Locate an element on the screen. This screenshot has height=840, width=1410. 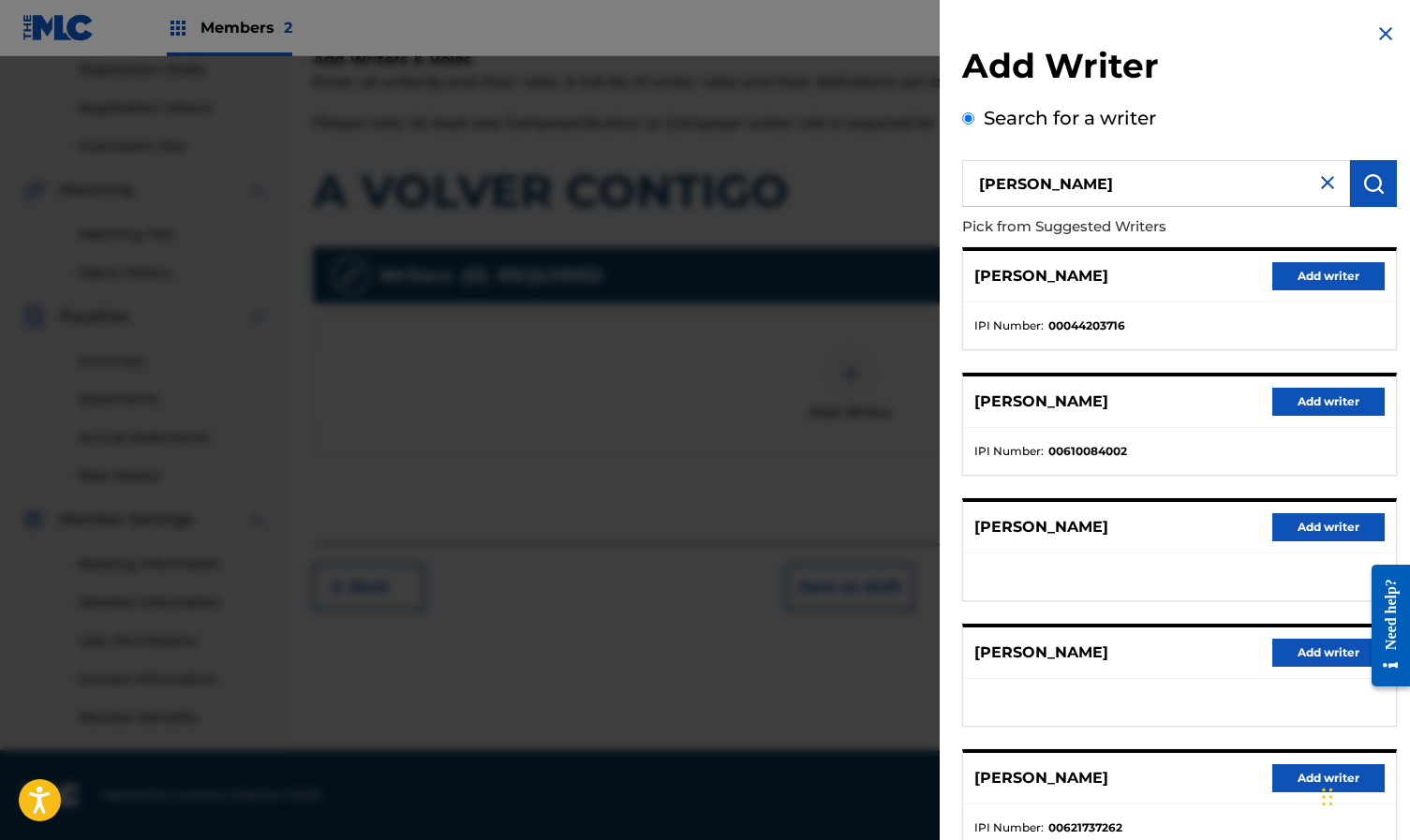
div: Chat Widget is located at coordinates (1363, 795).